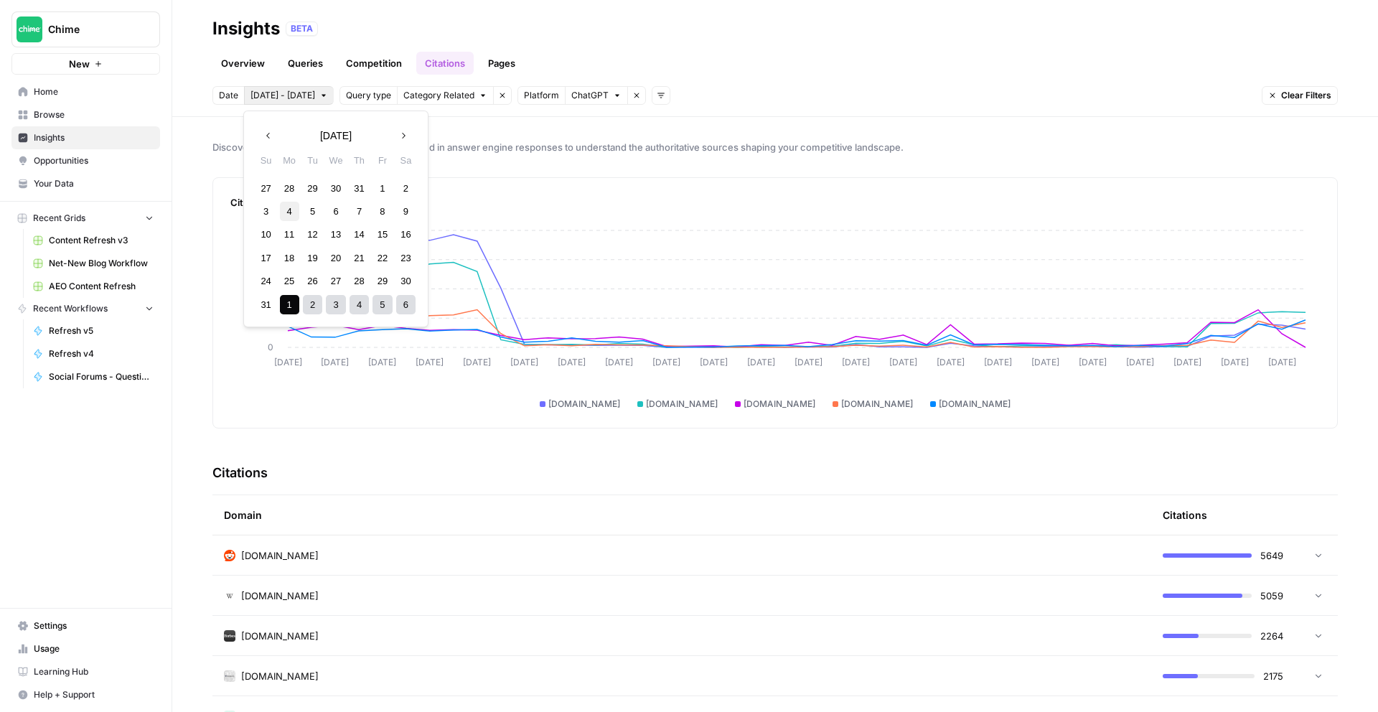 The image size is (1378, 712). I want to click on div: Choose Wednesday, September 3rd, 2025, so click(335, 304).